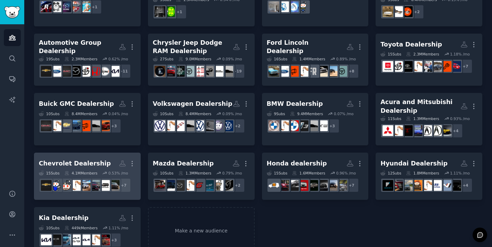 This screenshot has width=492, height=247. Describe the element at coordinates (183, 163) in the screenshot. I see `div: Mazda Dealership` at that location.